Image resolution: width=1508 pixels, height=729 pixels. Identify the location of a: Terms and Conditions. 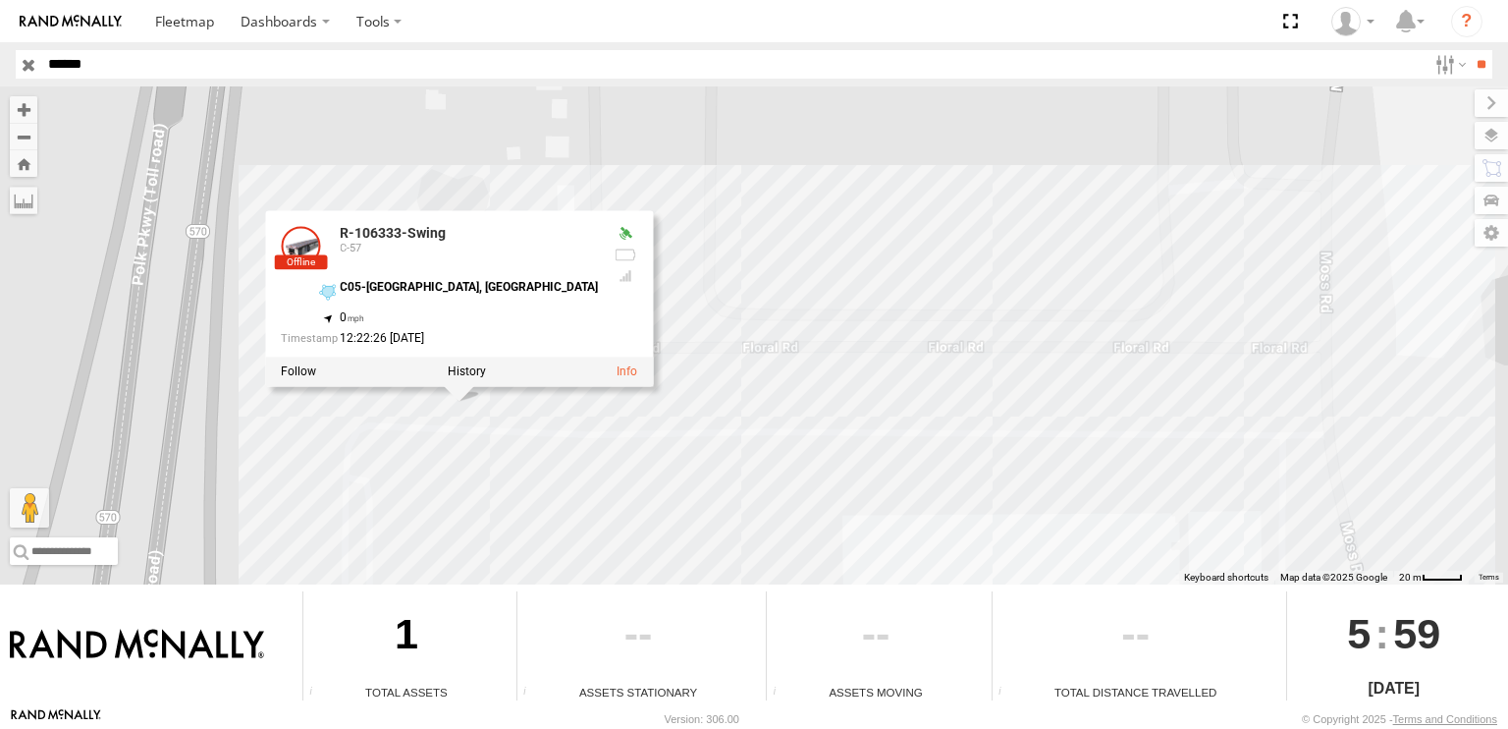
(1446, 719).